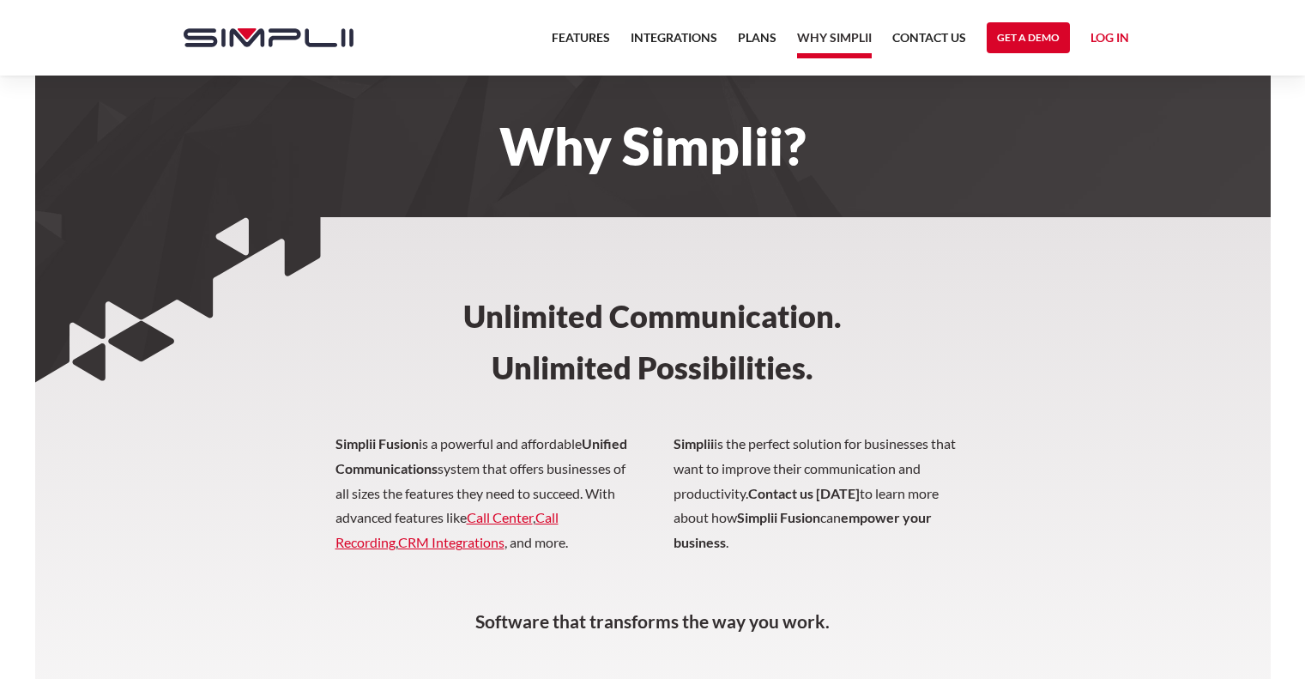  What do you see at coordinates (653, 505) in the screenshot?
I see `p: is a powerful and affordable system that offers businesses of all sizes the features they need to...` at bounding box center [653, 505].